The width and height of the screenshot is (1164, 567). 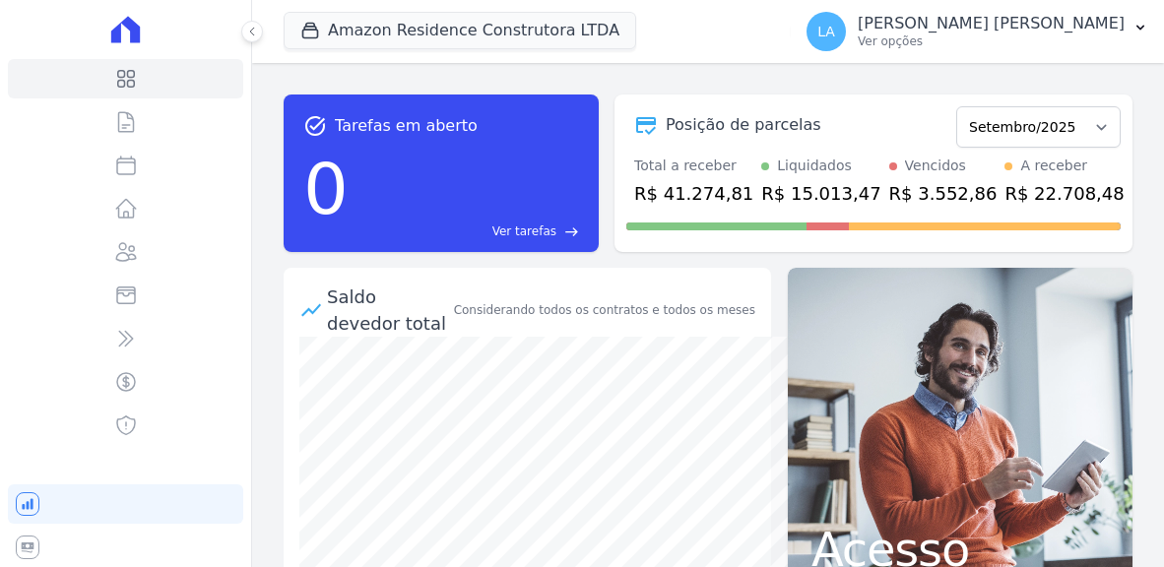 What do you see at coordinates (826, 32) in the screenshot?
I see `span: LA` at bounding box center [826, 32].